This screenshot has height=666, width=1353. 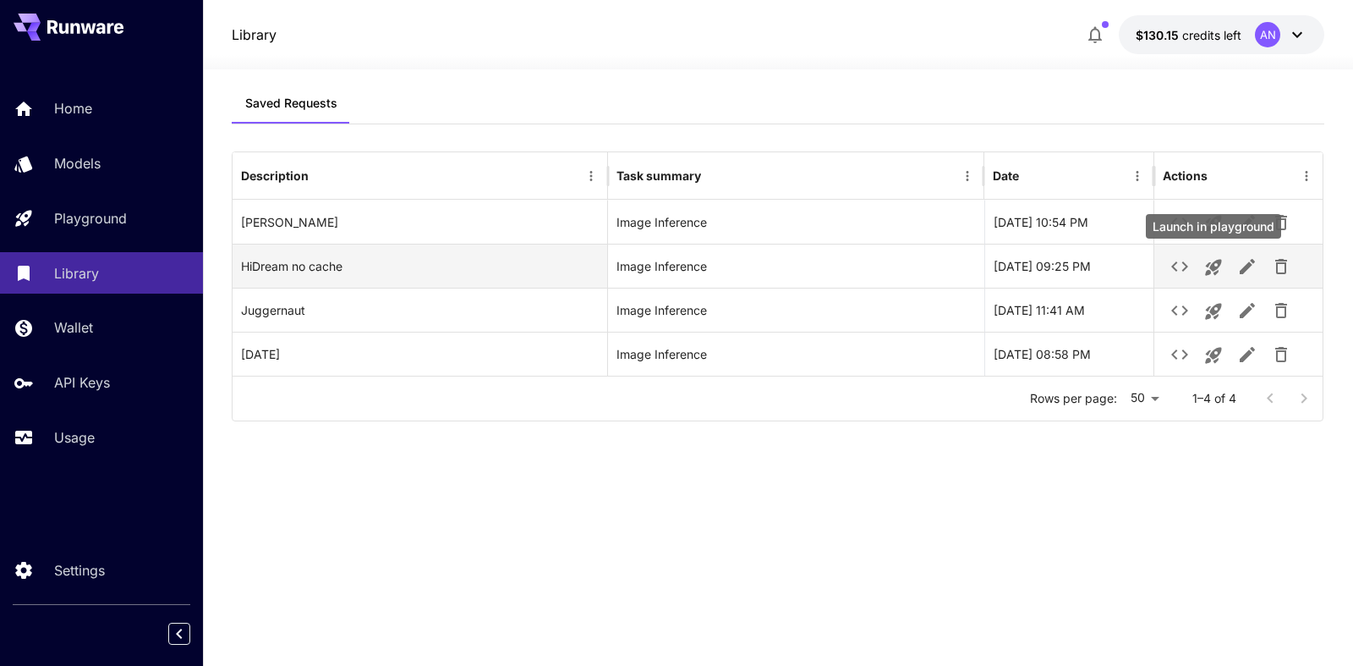 I want to click on div: Launch in playground, so click(x=1214, y=226).